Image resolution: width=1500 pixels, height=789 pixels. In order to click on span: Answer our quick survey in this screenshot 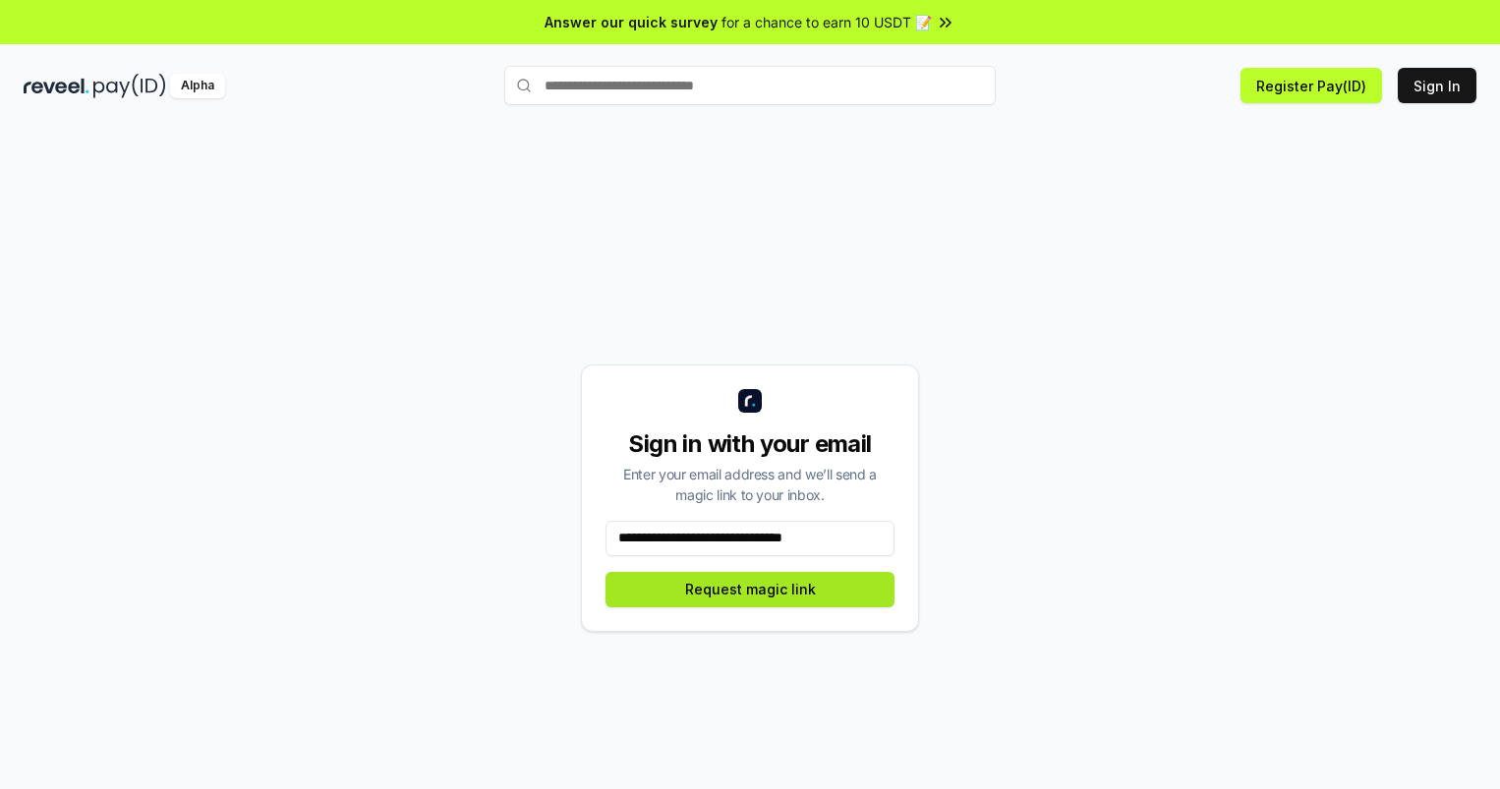, I will do `click(631, 22)`.